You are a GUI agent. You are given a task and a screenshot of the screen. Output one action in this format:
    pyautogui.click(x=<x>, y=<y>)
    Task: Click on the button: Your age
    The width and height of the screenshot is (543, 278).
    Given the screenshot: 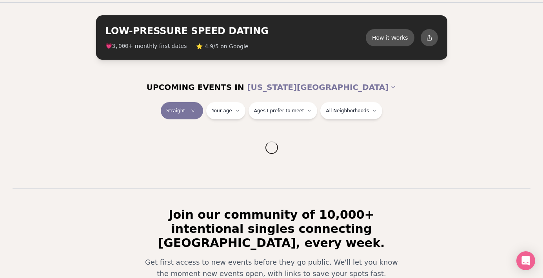 What is the action you would take?
    pyautogui.click(x=226, y=111)
    